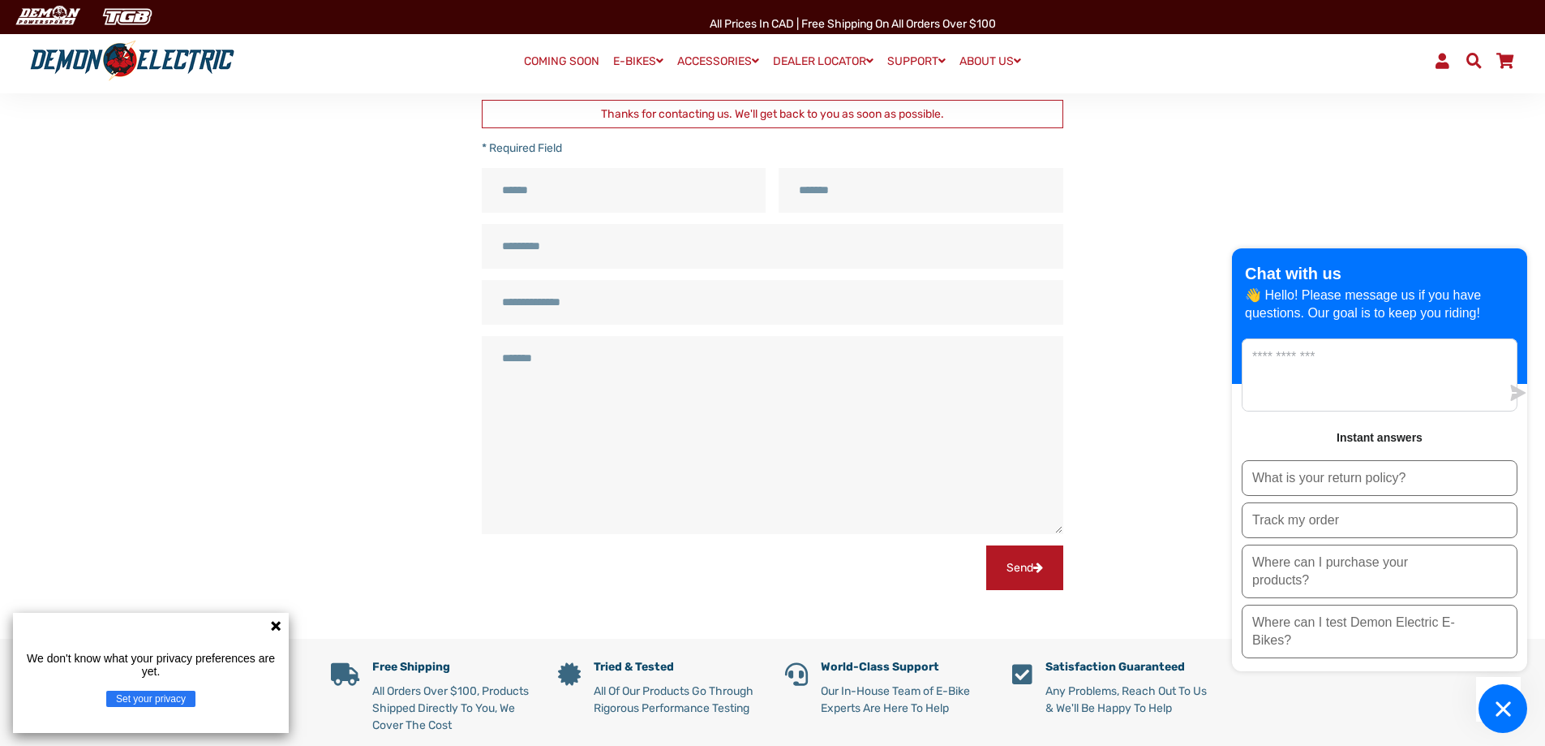 The image size is (1545, 746). What do you see at coordinates (718, 61) in the screenshot?
I see `a: ACCESSORIES` at bounding box center [718, 61].